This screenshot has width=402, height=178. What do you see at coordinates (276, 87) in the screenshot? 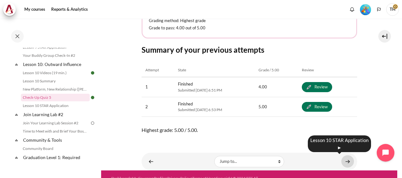
I see `td: 4.00` at bounding box center [276, 87].